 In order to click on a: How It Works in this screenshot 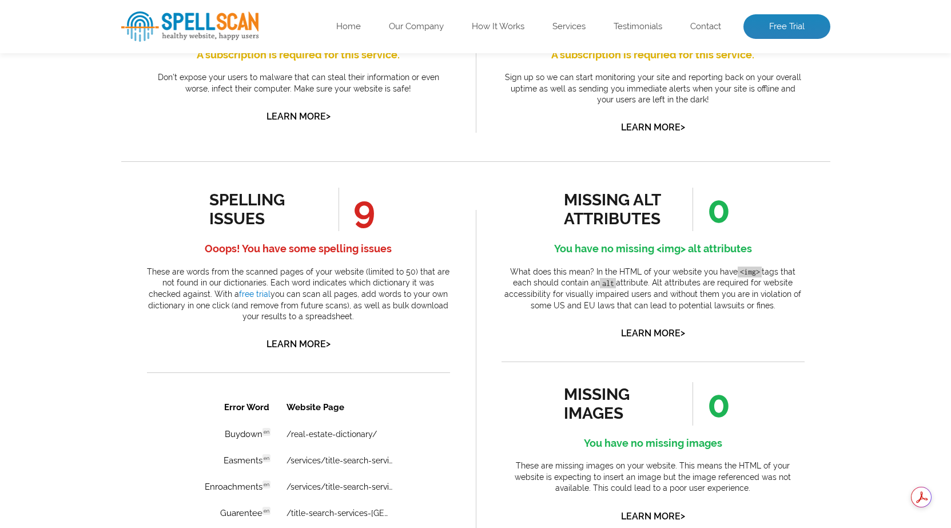, I will do `click(498, 27)`.